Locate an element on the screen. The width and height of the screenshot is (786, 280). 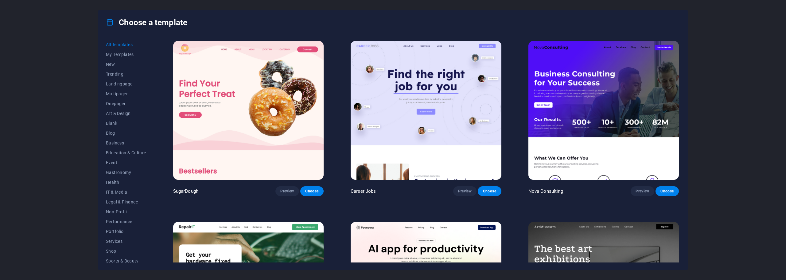
span: Blank is located at coordinates (126, 123).